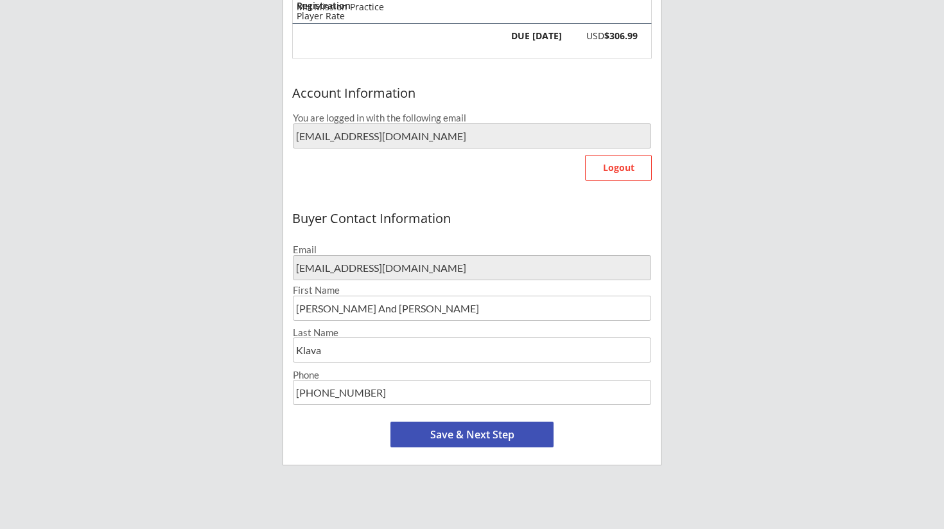  Describe the element at coordinates (472, 218) in the screenshot. I see `div: Buyer Contact Information` at that location.